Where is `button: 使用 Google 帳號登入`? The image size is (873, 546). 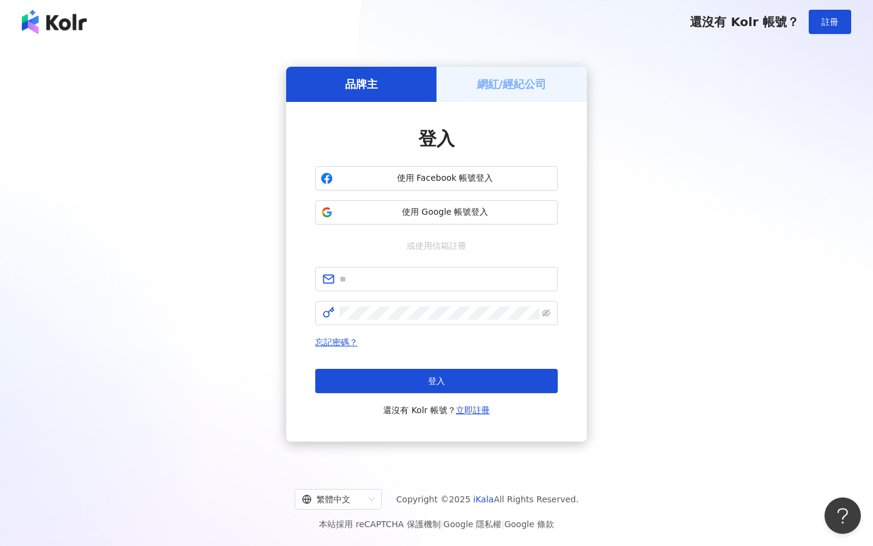 button: 使用 Google 帳號登入 is located at coordinates (437, 212).